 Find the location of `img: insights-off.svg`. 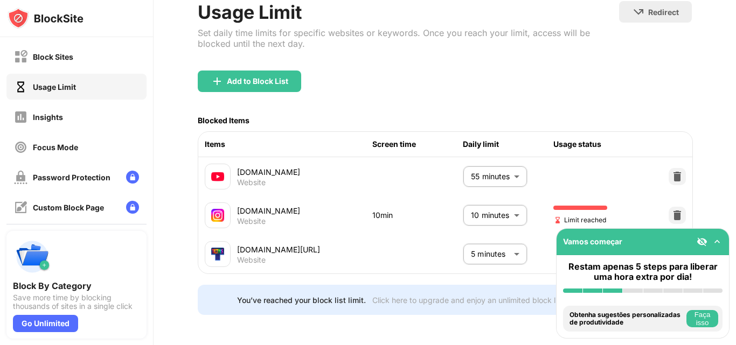

img: insights-off.svg is located at coordinates (20, 117).